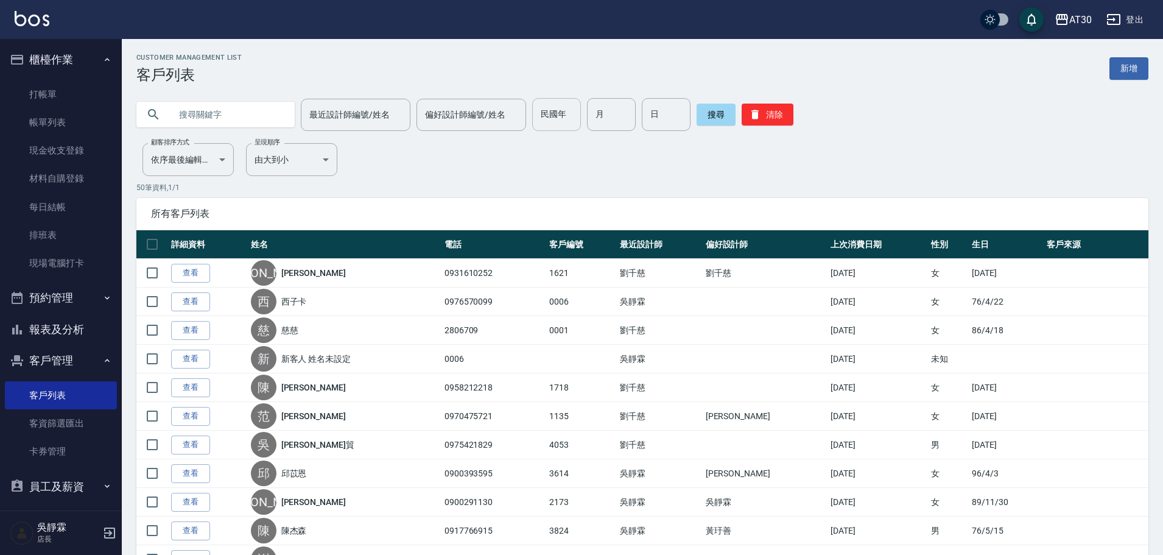 The height and width of the screenshot is (555, 1163). I want to click on th: 姓名, so click(345, 244).